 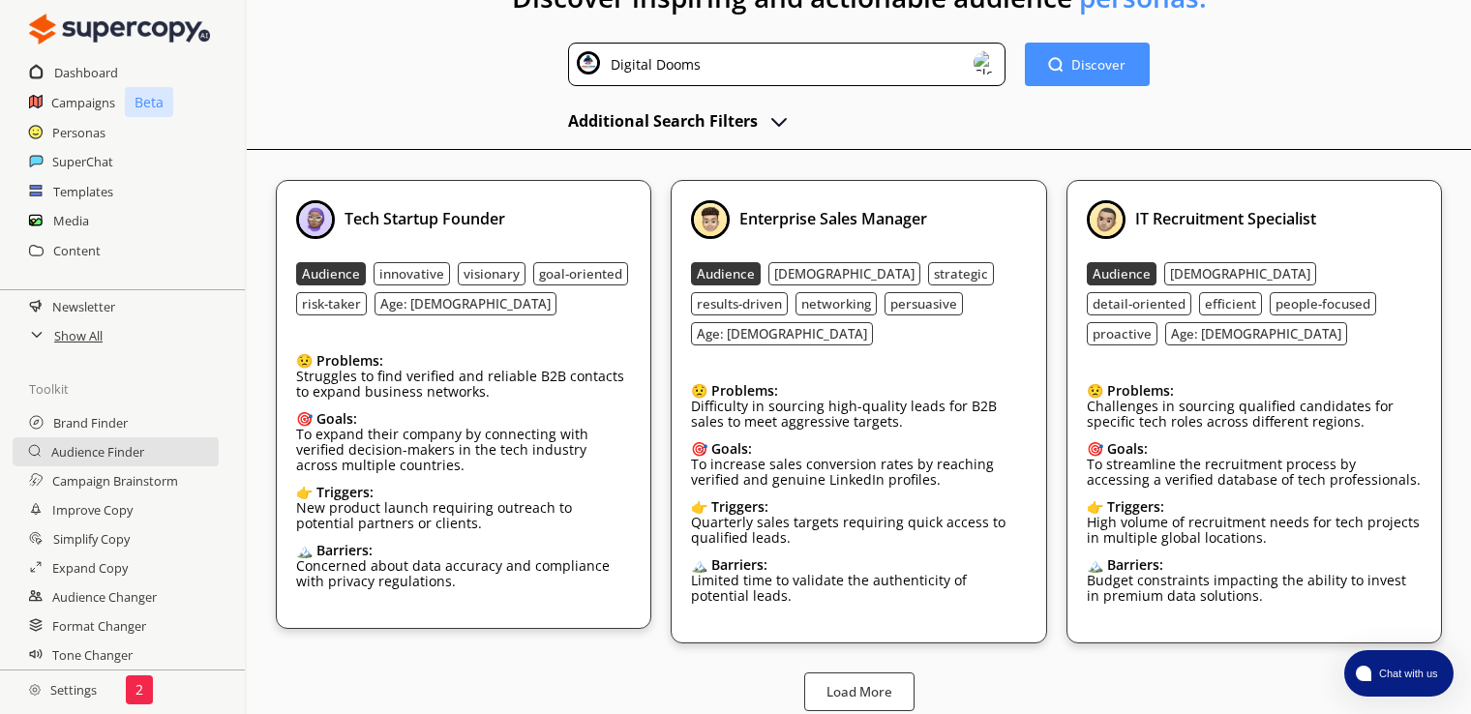 I want to click on span: Chat with us, so click(x=1406, y=674).